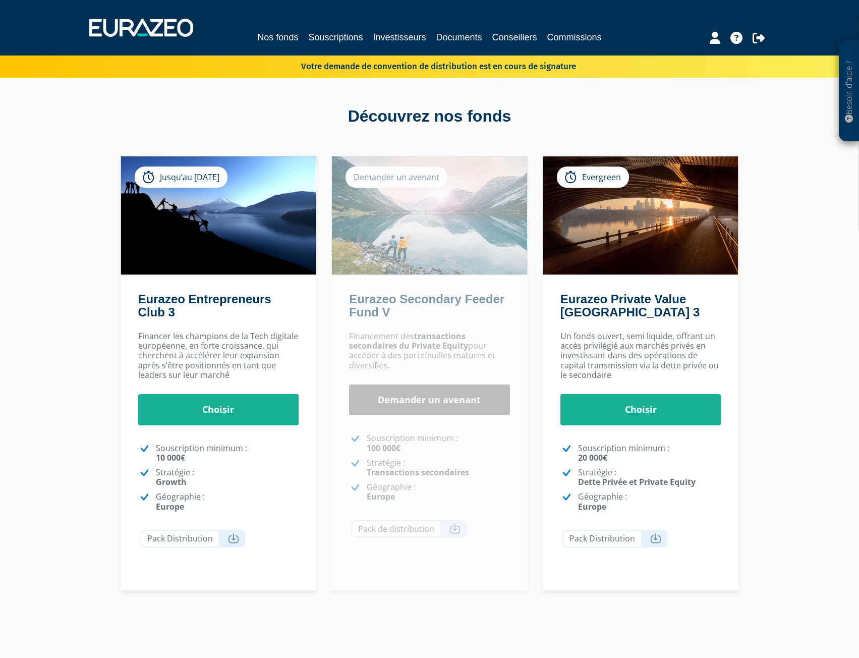 This screenshot has width=859, height=658. What do you see at coordinates (396, 177) in the screenshot?
I see `div: Demander un avenant` at bounding box center [396, 177].